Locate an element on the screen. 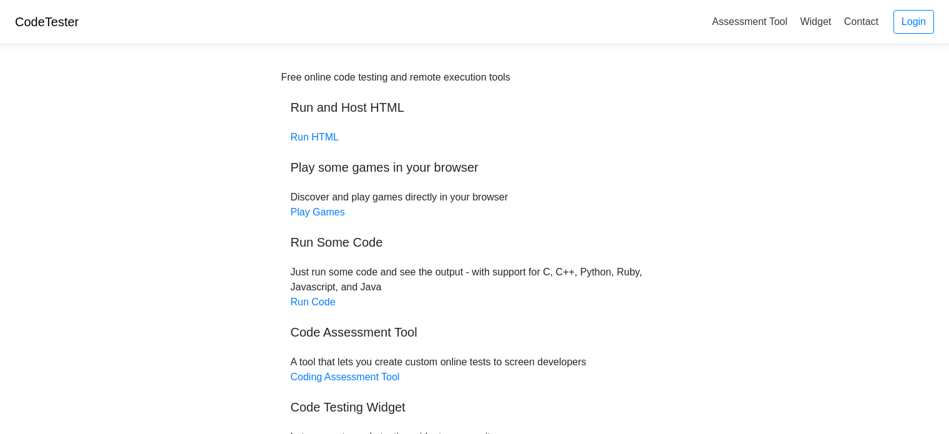  a: Widget is located at coordinates (816, 21).